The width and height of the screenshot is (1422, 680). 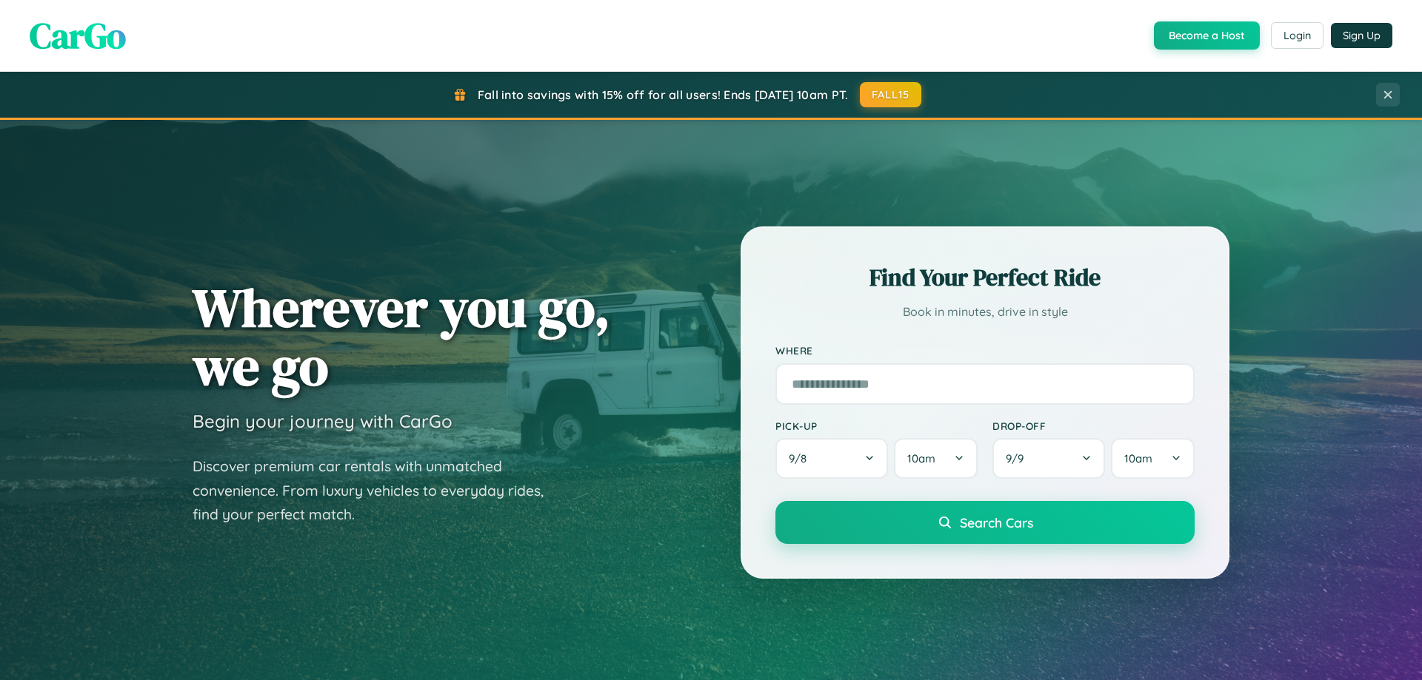 I want to click on p: Book in minutes, drive in style, so click(x=985, y=312).